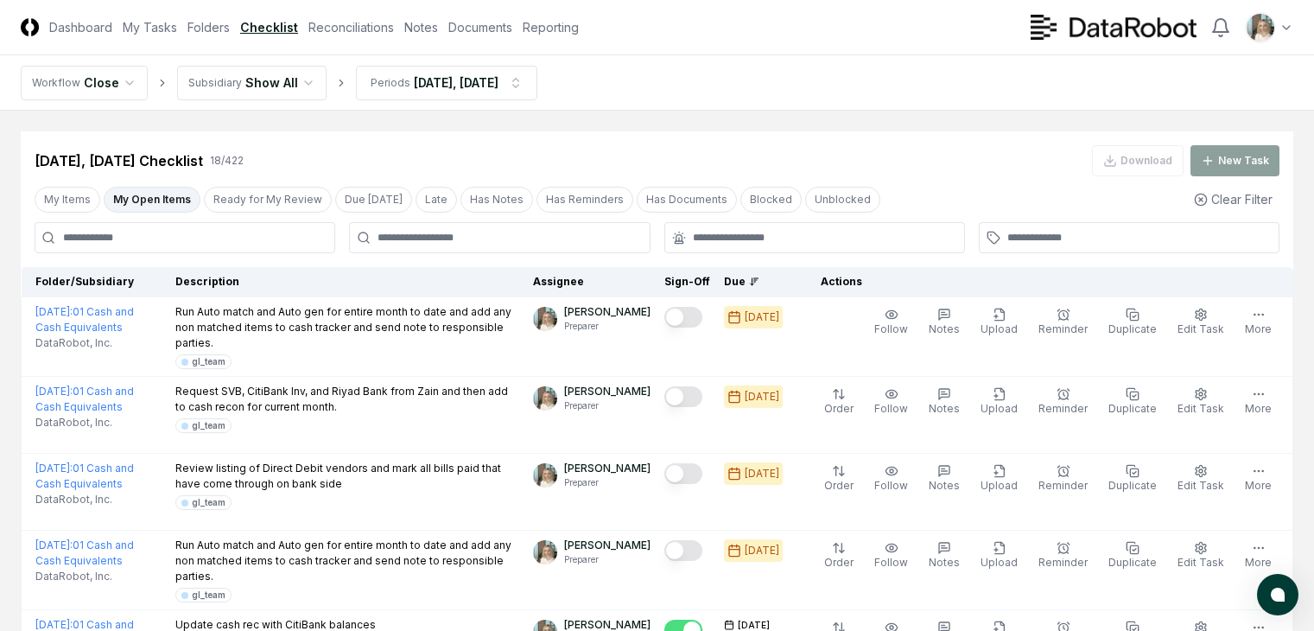 The width and height of the screenshot is (1314, 631). Describe the element at coordinates (1278, 595) in the screenshot. I see `button: atlas-launcher` at that location.